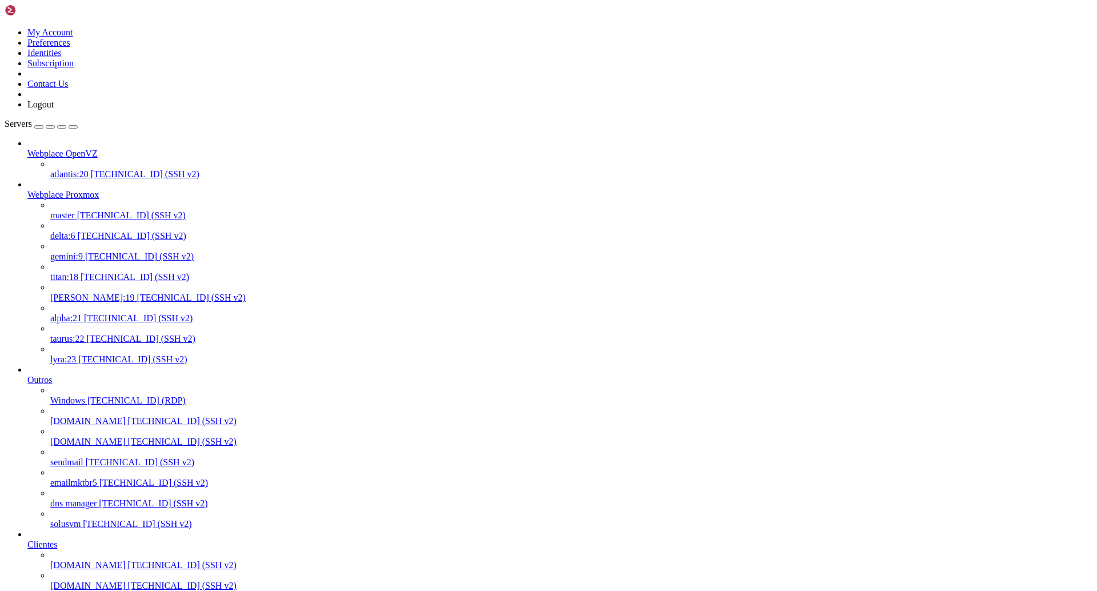 This screenshot has height=591, width=1097. Describe the element at coordinates (63, 194) in the screenshot. I see `span: Webplace Proxmox` at that location.